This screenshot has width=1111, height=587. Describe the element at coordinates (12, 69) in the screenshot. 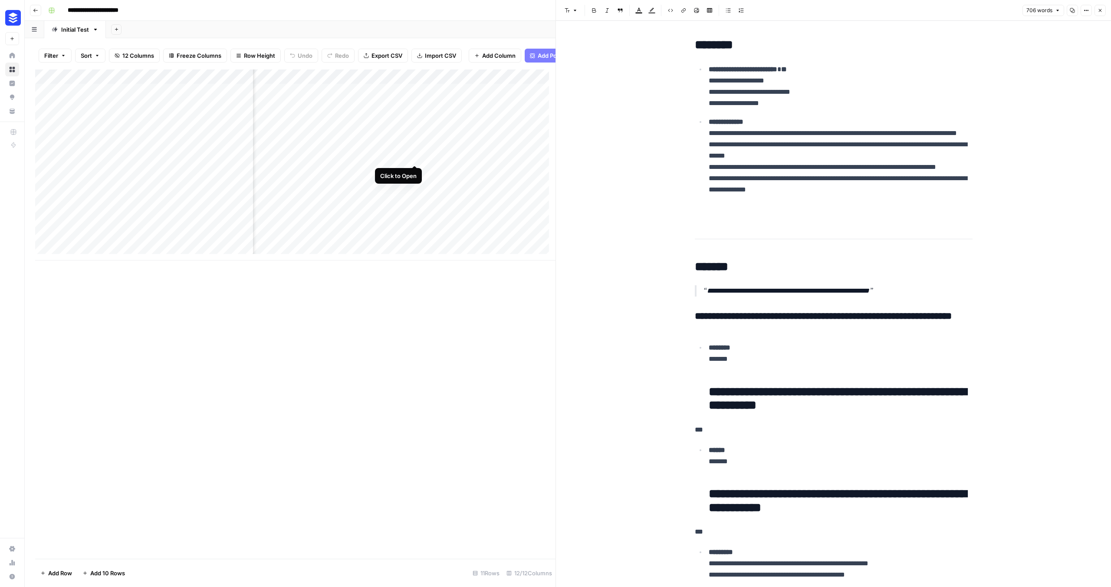

I see `a: Browse` at that location.